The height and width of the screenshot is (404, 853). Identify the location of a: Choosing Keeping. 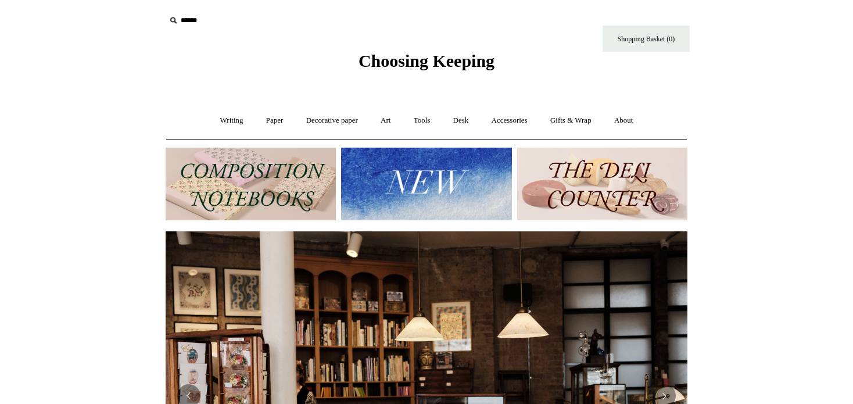
(427, 65).